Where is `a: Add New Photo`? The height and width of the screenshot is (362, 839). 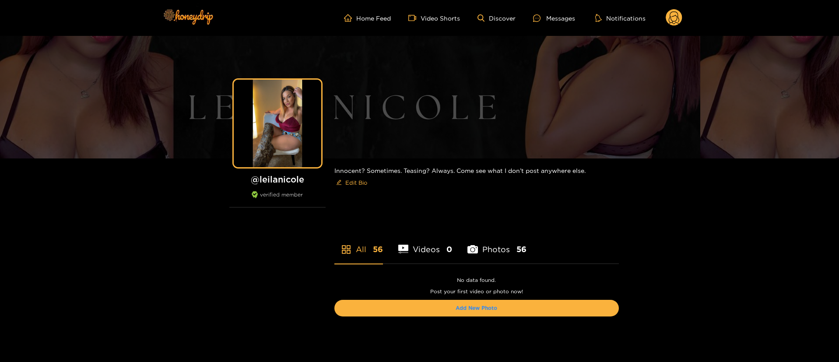 a: Add New Photo is located at coordinates (476, 308).